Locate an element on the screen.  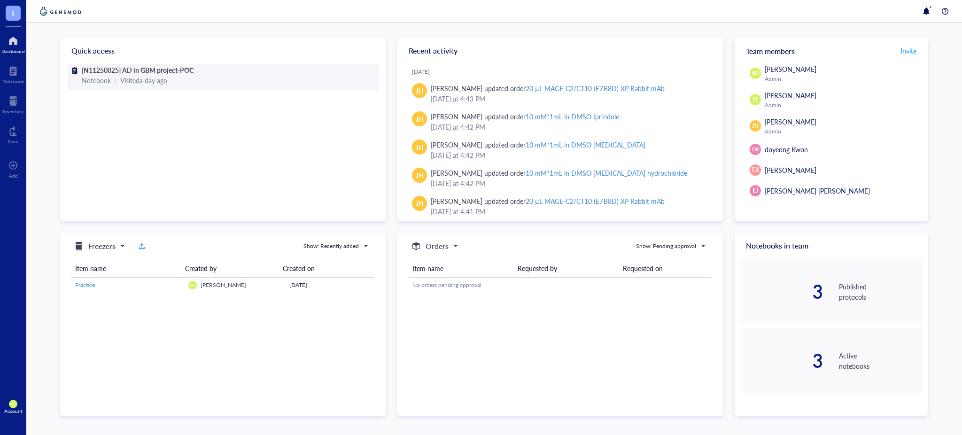
span: T is located at coordinates (13, 13).